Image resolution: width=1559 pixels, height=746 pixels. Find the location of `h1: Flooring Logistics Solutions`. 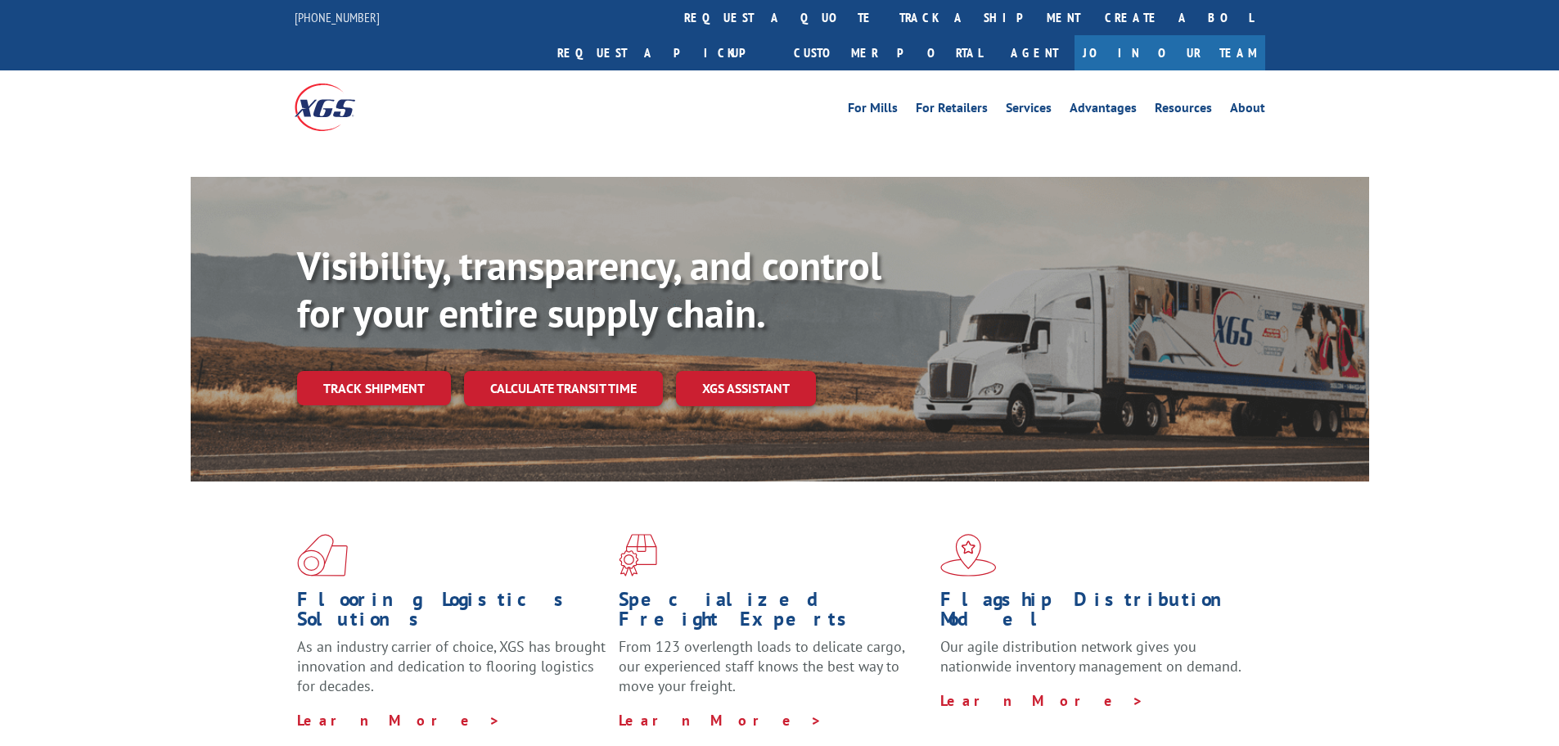

h1: Flooring Logistics Solutions is located at coordinates (452, 613).